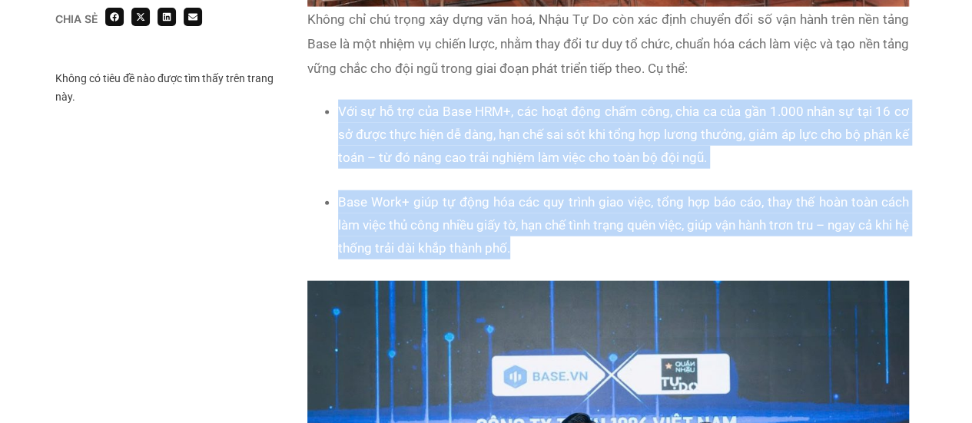 The width and height of the screenshot is (972, 423). Describe the element at coordinates (141, 17) in the screenshot. I see `div: Share on x-twitter` at that location.